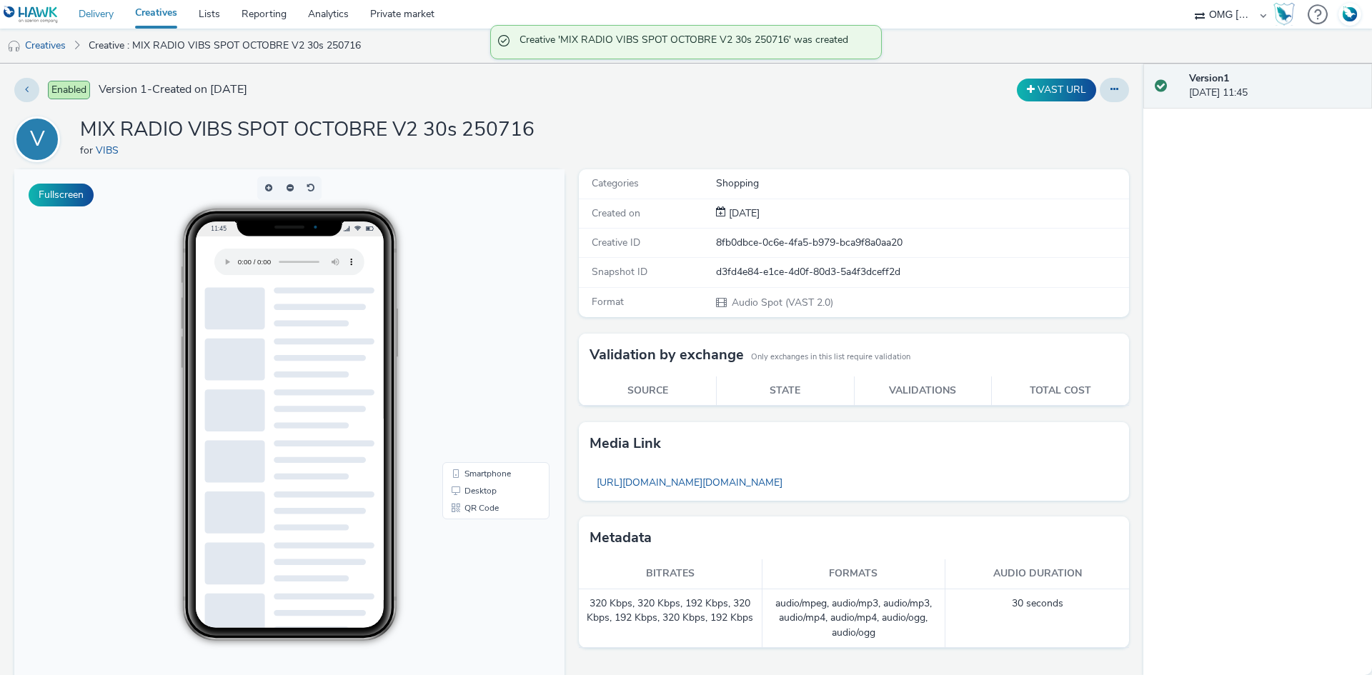  What do you see at coordinates (1056, 90) in the screenshot?
I see `button: VAST URL` at bounding box center [1056, 90].